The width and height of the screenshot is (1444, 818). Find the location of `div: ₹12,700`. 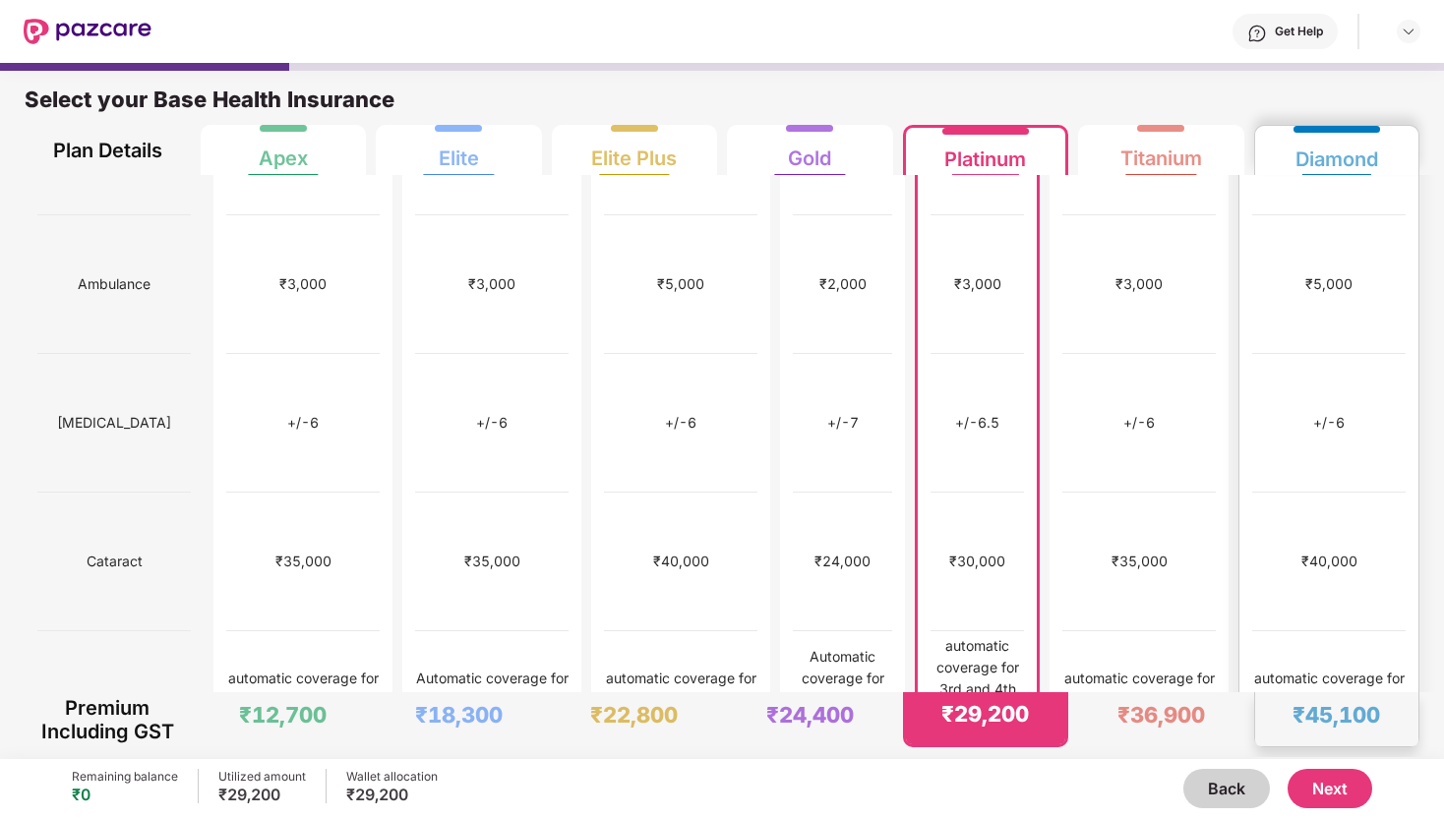

div: ₹12,700 is located at coordinates (282, 715).